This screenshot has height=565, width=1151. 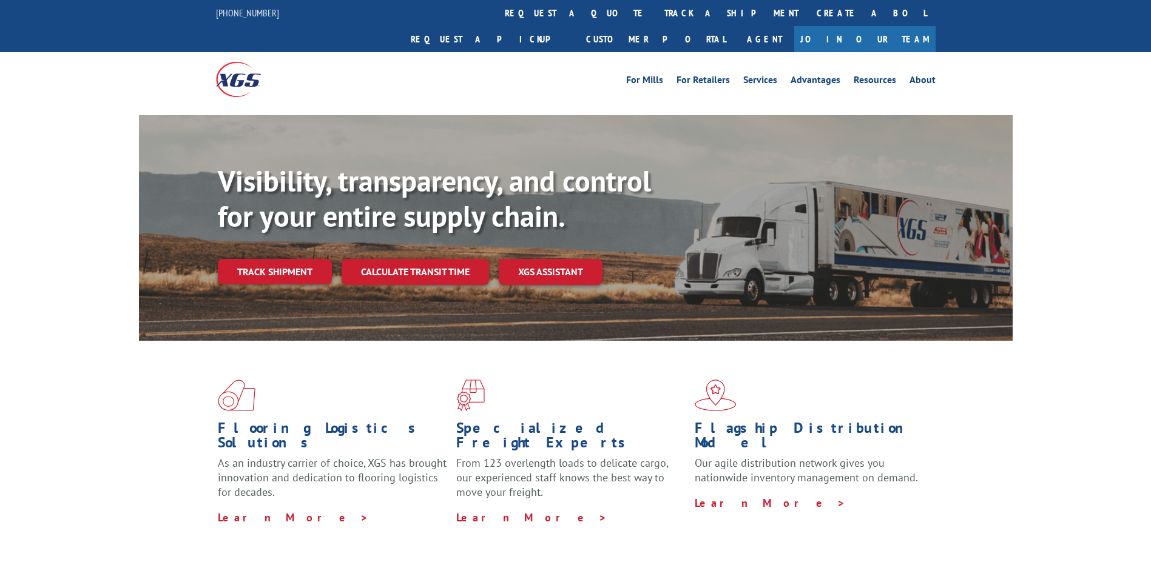 I want to click on a: Track shipment, so click(x=275, y=272).